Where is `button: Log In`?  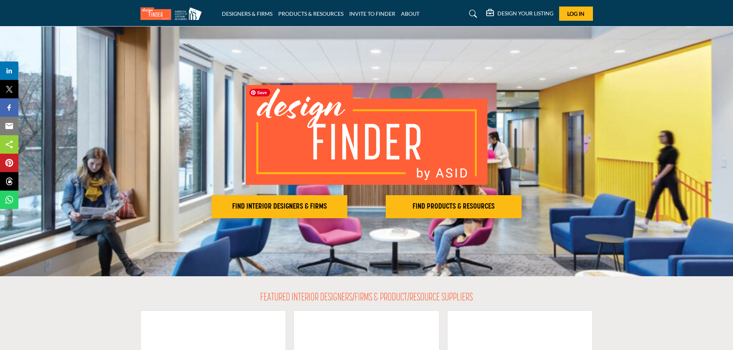
button: Log In is located at coordinates (576, 13).